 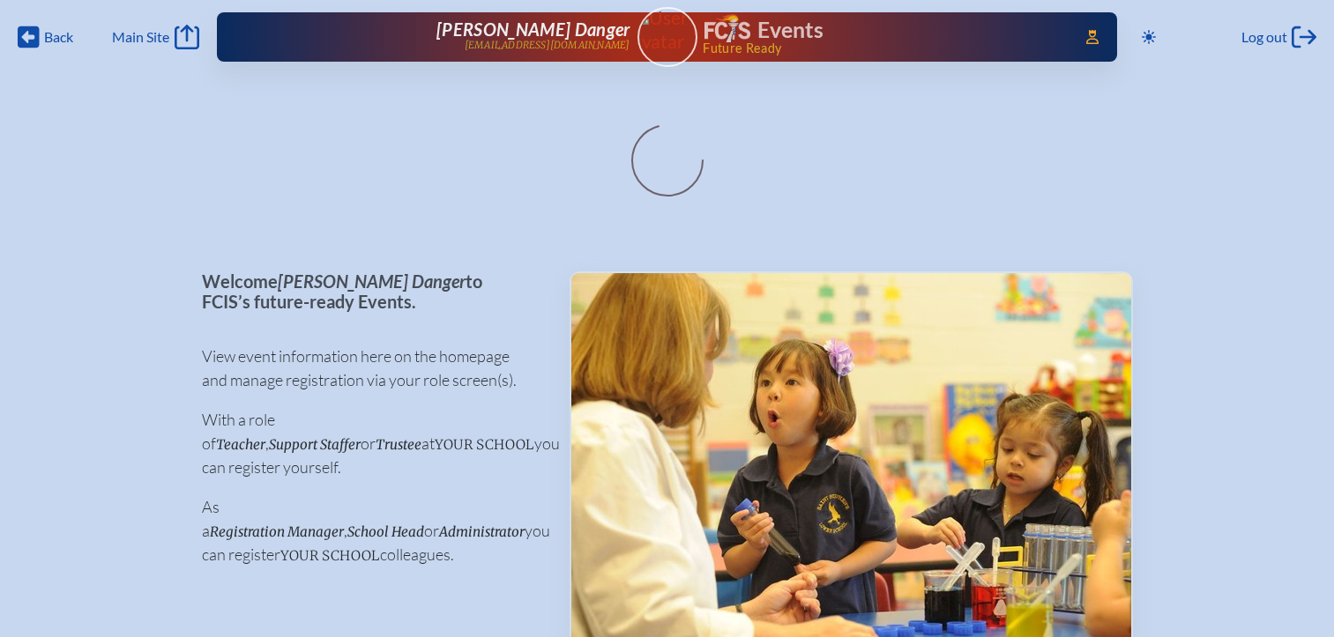 I want to click on span: Trustee, so click(x=399, y=444).